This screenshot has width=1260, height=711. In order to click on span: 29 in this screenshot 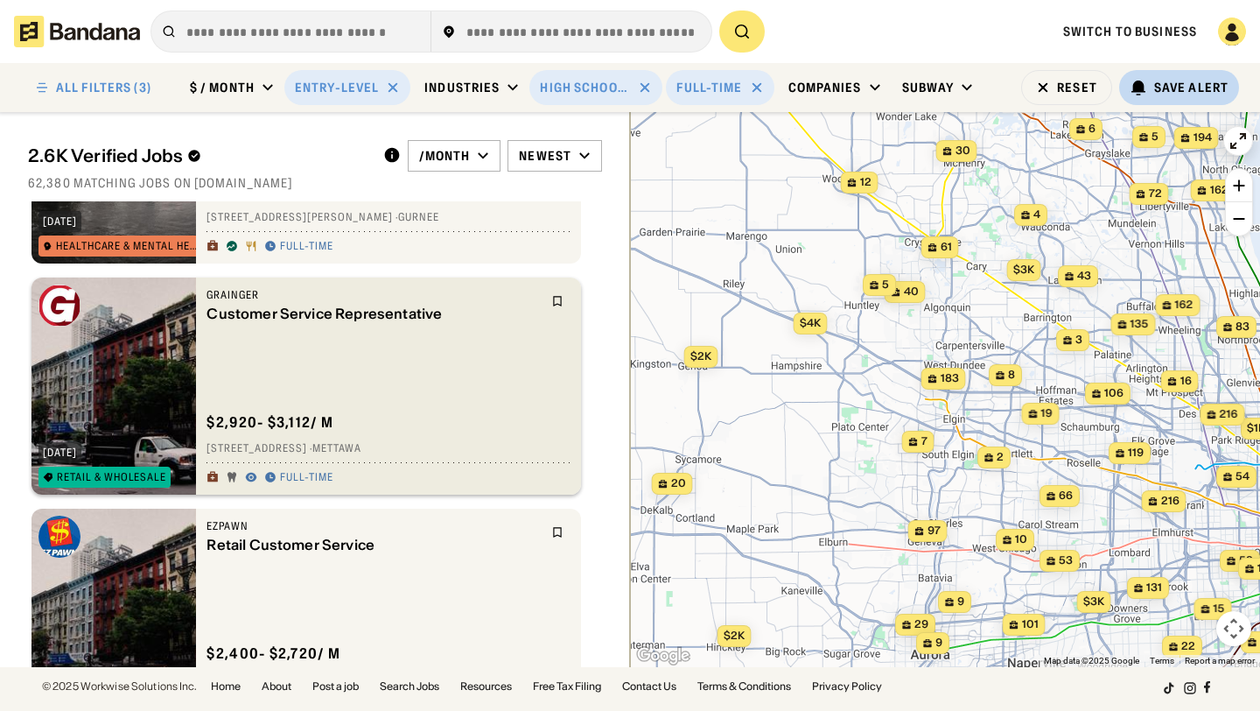, I will do `click(922, 624)`.